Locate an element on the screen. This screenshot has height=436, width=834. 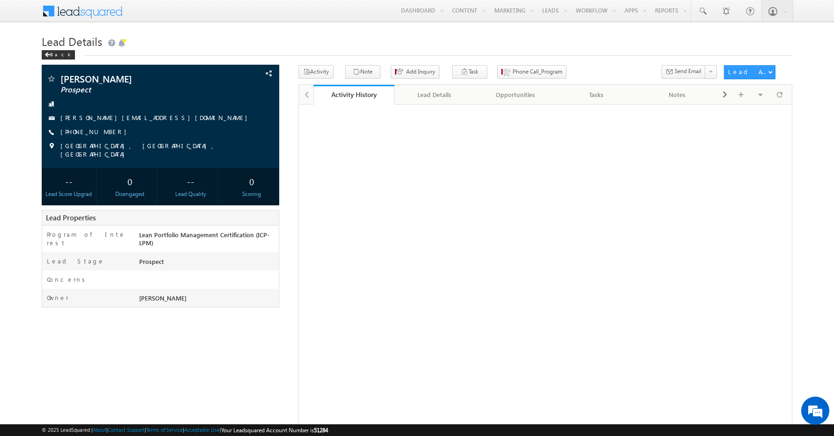
a: Back is located at coordinates (60, 53).